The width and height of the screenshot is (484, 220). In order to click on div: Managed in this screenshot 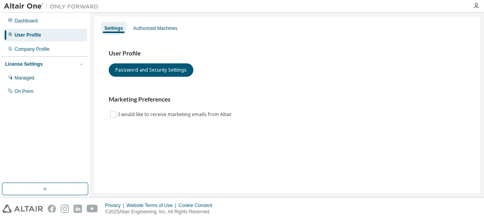, I will do `click(24, 78)`.